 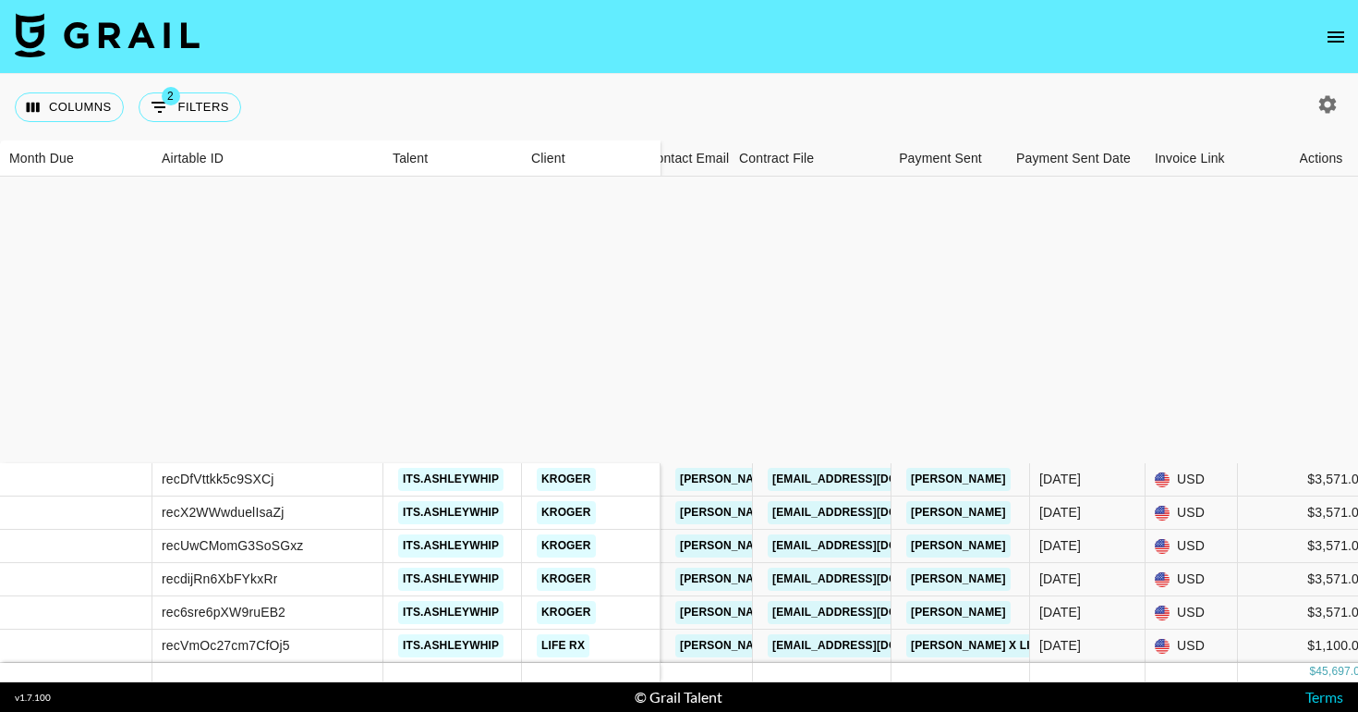 What do you see at coordinates (42, 158) in the screenshot?
I see `div: Month Due` at bounding box center [42, 158].